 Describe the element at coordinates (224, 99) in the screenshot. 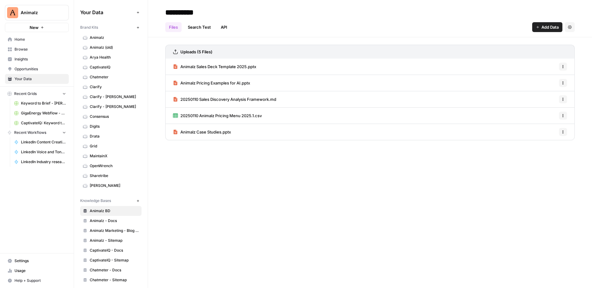

I see `a: 20250110 Sales Discovery Analysis Framework.md` at that location.